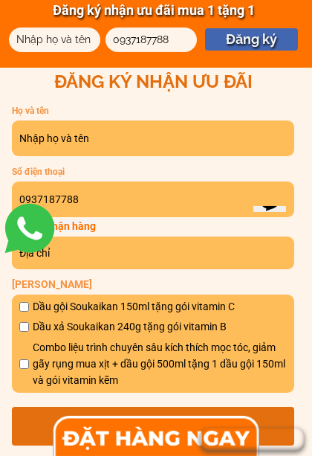  What do you see at coordinates (251, 39) in the screenshot?
I see `p: Đăng ký` at bounding box center [251, 39].